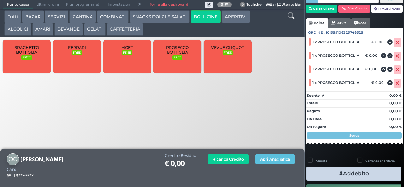 Image resolution: width=404 pixels, height=187 pixels. I want to click on span: Punto cassa, so click(18, 5).